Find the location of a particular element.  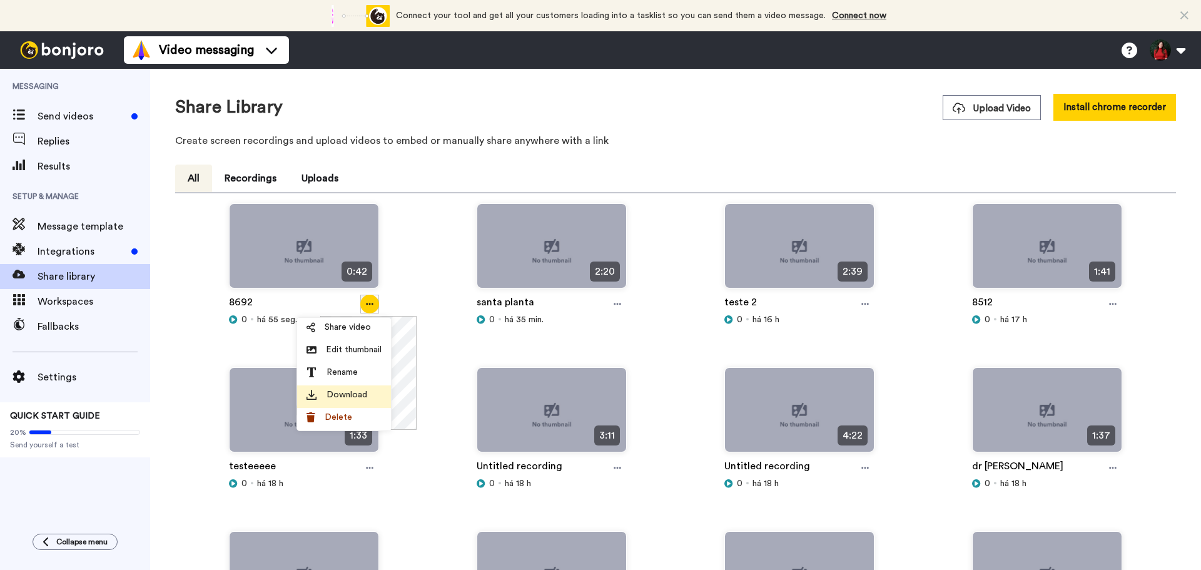

span: Results is located at coordinates (94, 166).